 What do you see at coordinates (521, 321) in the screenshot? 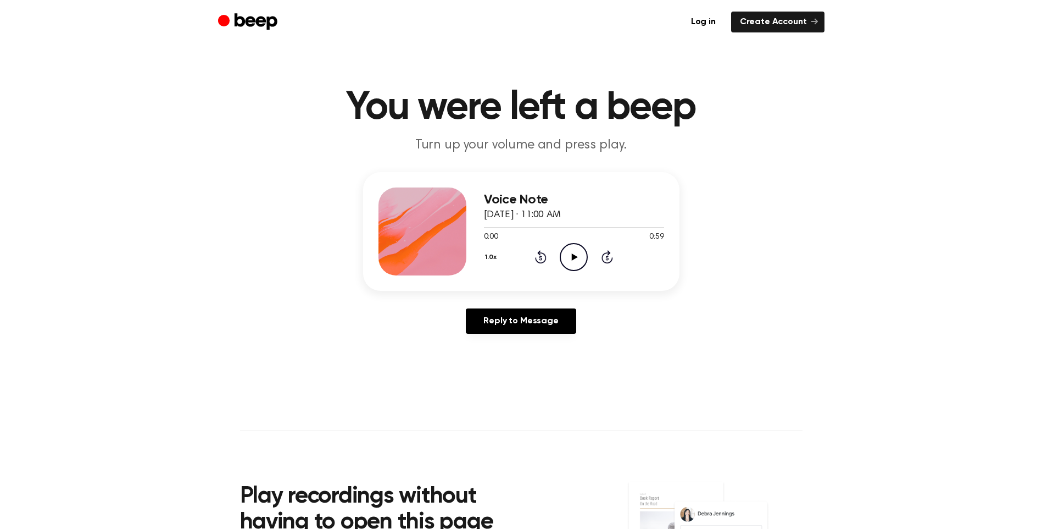
I see `a: Reply to Message` at bounding box center [521, 321].